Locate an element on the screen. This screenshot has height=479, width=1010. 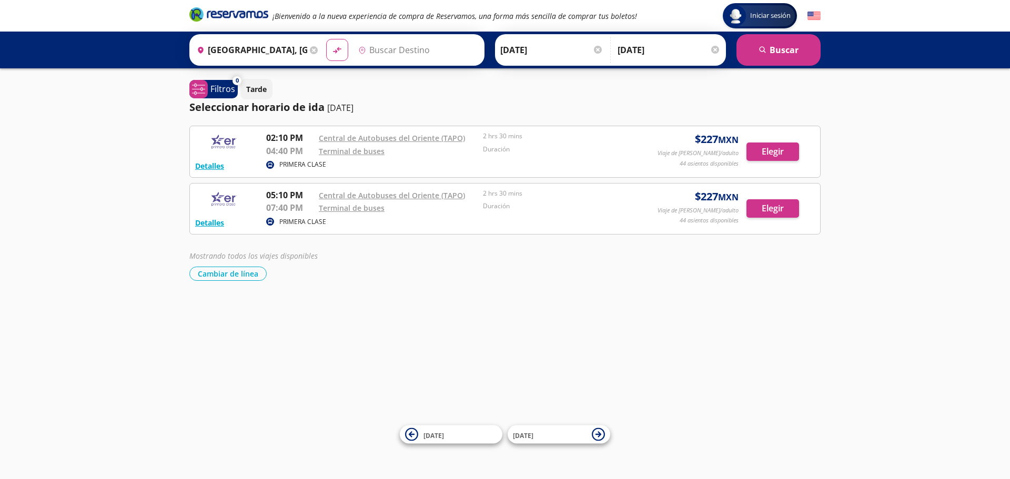
input: Elegir Fecha is located at coordinates (552, 50).